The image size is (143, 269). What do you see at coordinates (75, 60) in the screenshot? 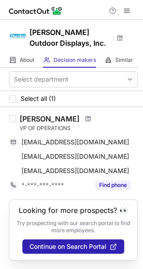
I see `span: Decision makers` at bounding box center [75, 60].